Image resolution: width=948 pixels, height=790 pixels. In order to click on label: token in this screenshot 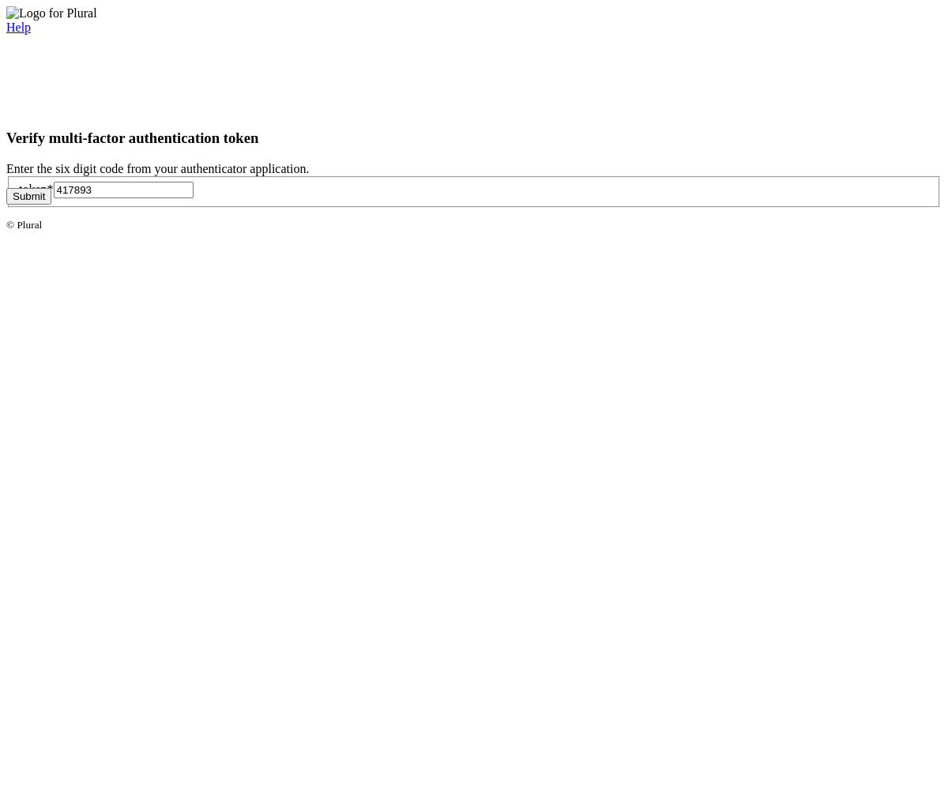, I will do `click(36, 189)`.